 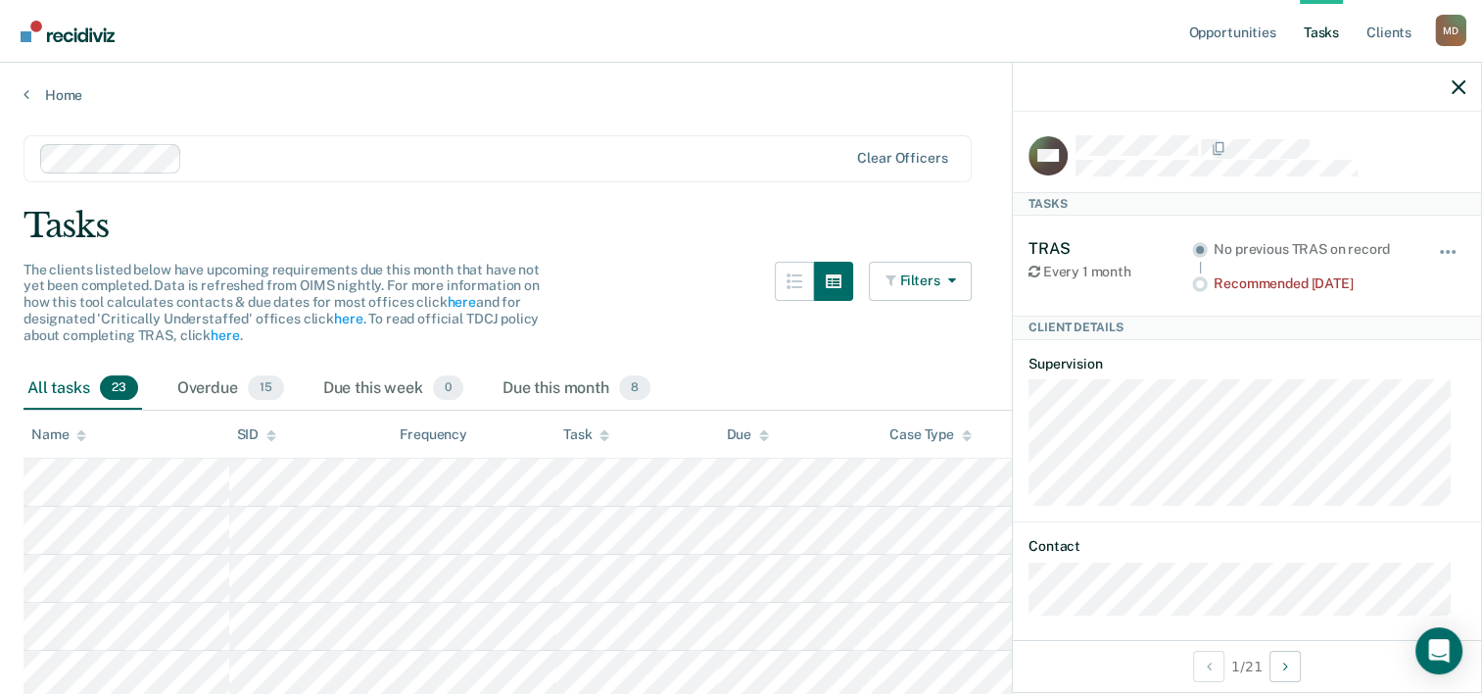 I want to click on div: Due, so click(x=748, y=434).